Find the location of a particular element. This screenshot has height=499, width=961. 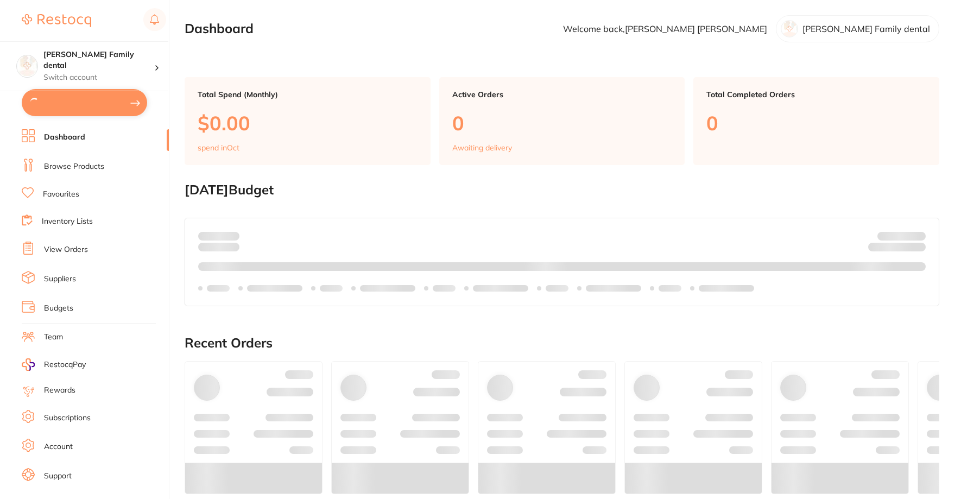

a: Inventory Lists is located at coordinates (67, 222).